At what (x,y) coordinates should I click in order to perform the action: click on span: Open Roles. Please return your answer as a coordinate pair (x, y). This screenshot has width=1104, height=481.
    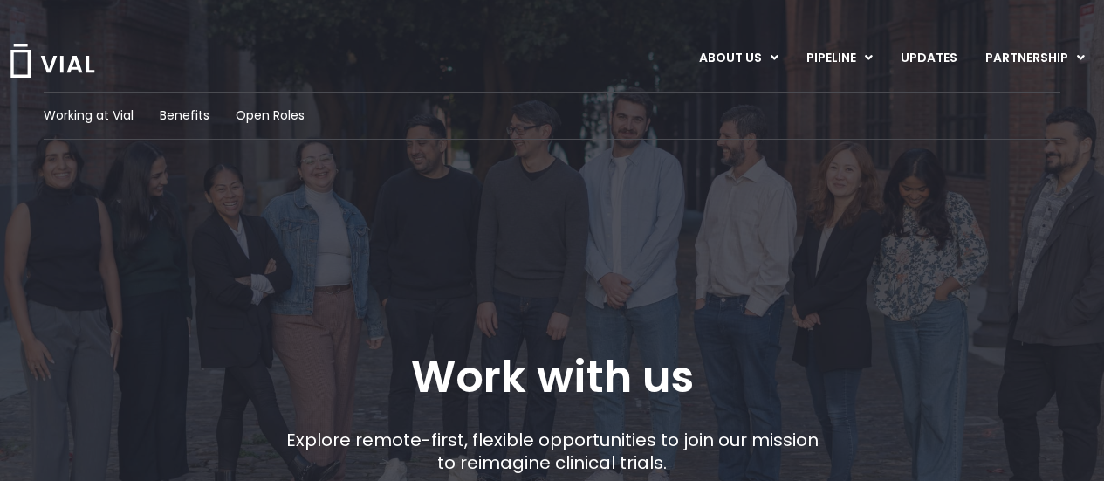
    Looking at the image, I should click on (270, 115).